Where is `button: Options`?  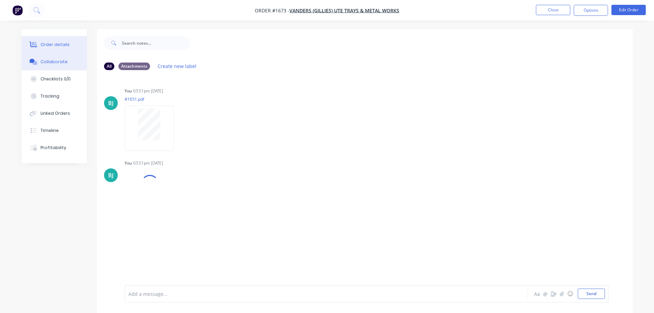
button: Options is located at coordinates (590, 10).